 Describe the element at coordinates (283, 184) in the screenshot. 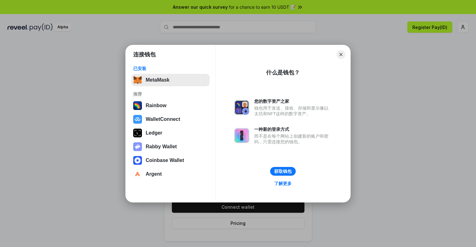

I see `div: 了解更多` at that location.